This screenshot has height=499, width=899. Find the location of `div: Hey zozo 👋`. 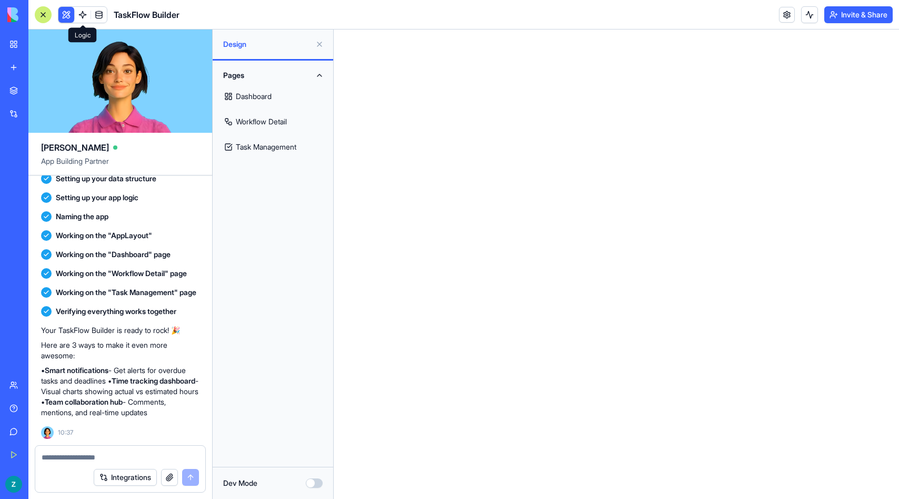

div: Hey zozo 👋 is located at coordinates (91, 72).